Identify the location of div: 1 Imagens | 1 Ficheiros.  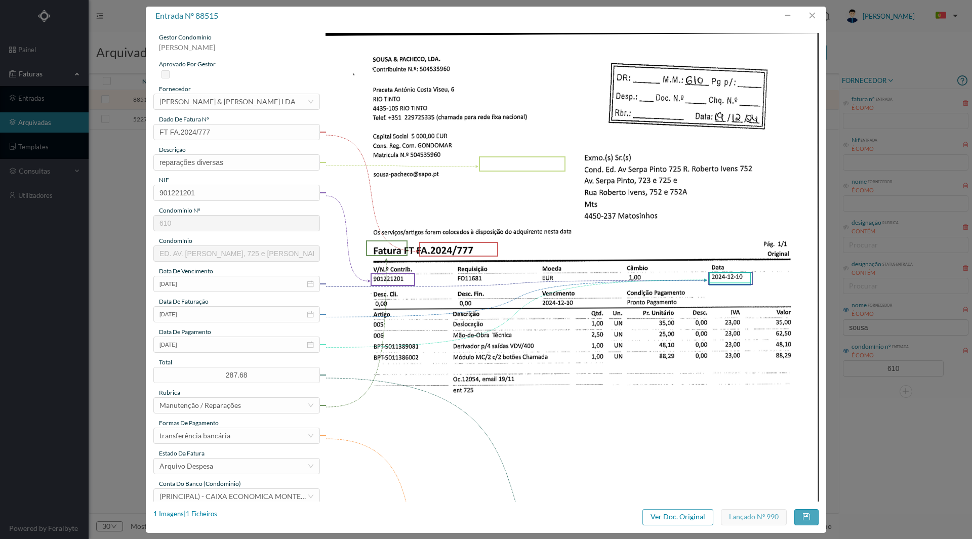
(185, 514).